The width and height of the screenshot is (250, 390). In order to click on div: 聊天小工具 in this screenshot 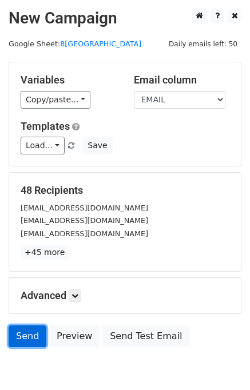, I will do `click(221, 362)`.